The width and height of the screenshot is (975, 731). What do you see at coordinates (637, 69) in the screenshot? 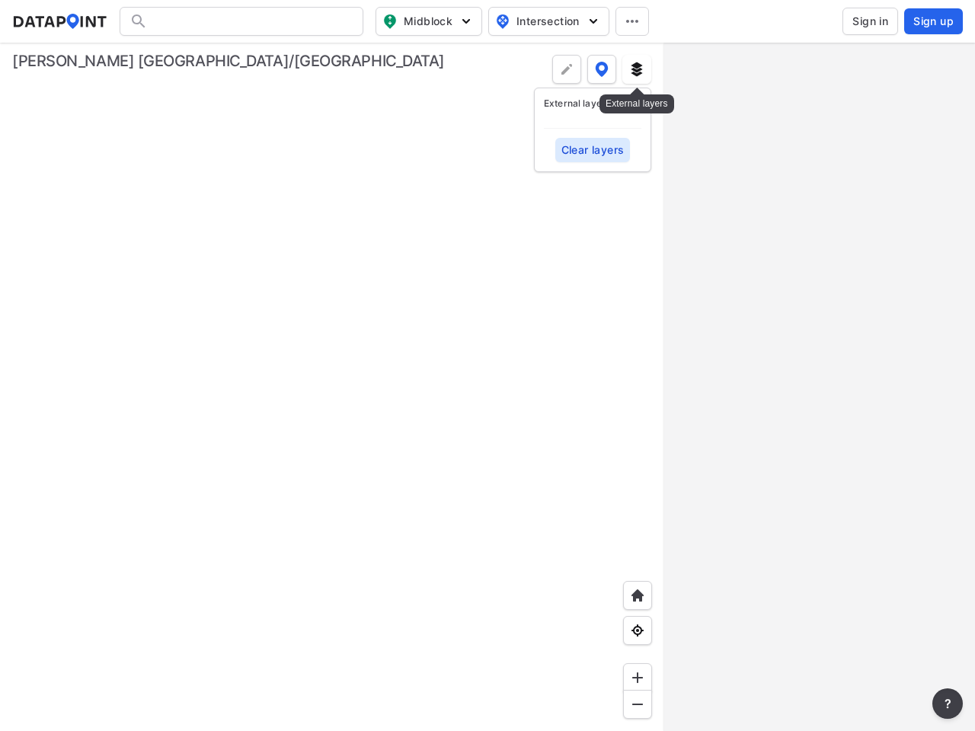
I see `img: layers.ee07997e.svg` at bounding box center [637, 69].